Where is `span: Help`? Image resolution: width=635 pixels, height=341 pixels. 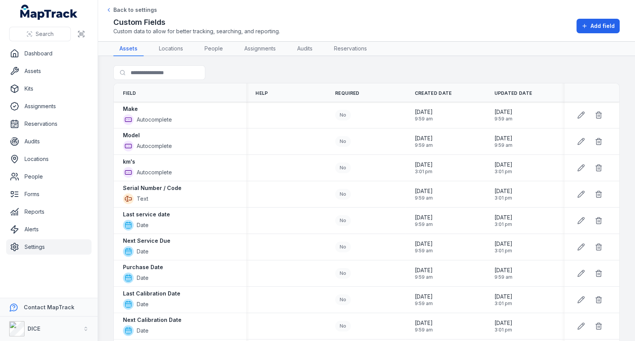
span: Help is located at coordinates (261, 93).